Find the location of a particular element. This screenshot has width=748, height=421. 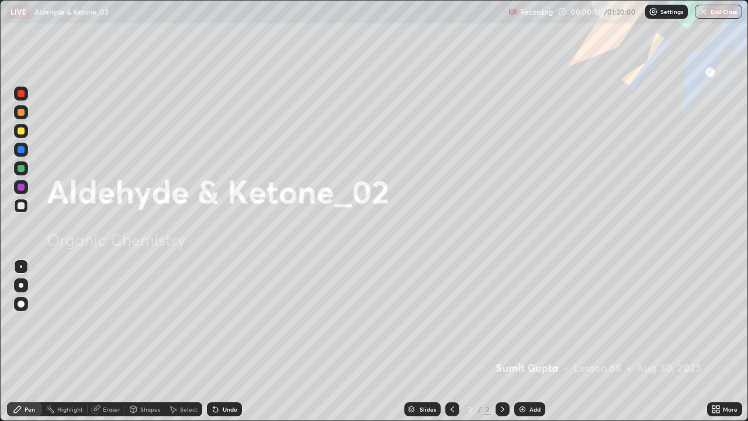

img: recording.375f2c34.svg is located at coordinates (513, 12).